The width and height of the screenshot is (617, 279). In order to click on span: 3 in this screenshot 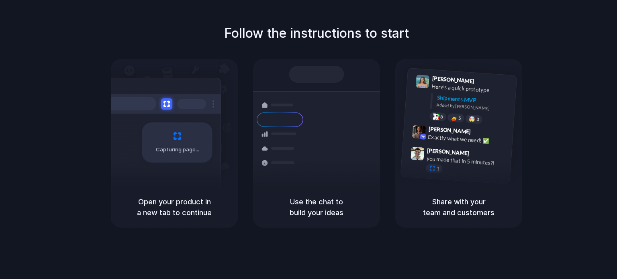, I will do `click(477, 119)`.